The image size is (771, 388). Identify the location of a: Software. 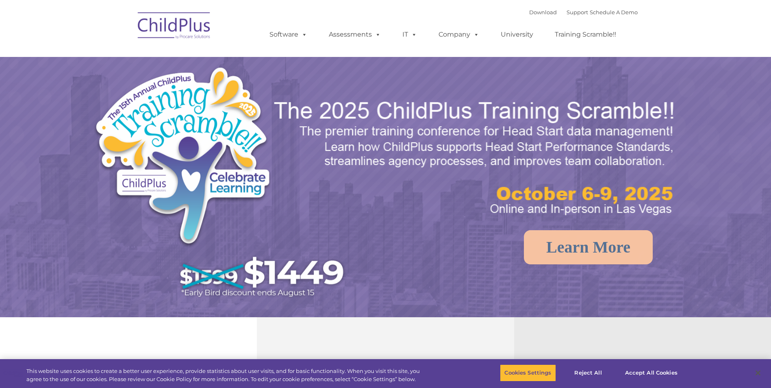
(288, 35).